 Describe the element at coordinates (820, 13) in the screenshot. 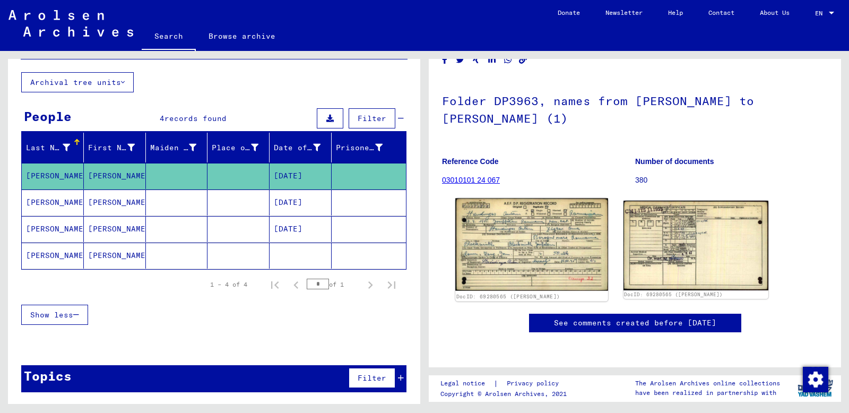

I see `span: EN` at that location.